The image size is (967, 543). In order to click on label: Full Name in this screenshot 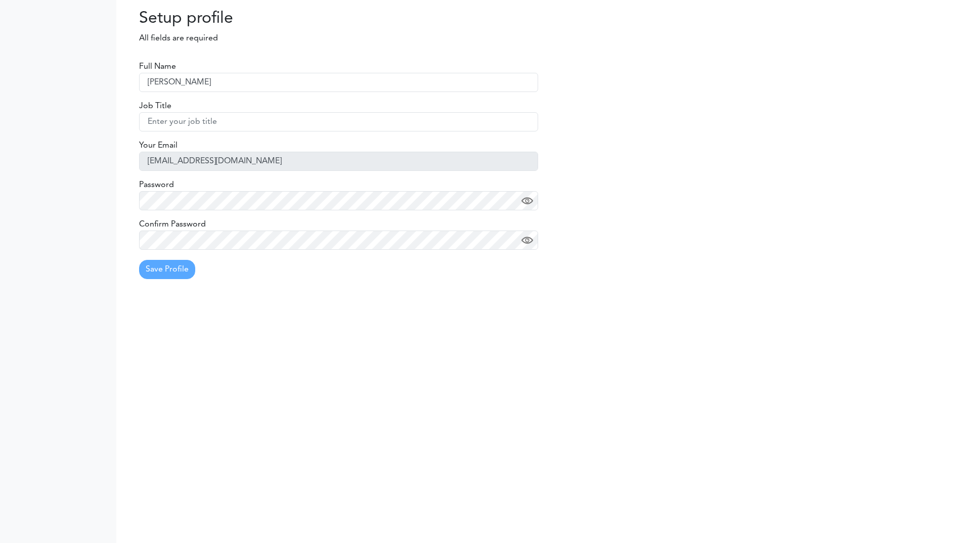, I will do `click(157, 67)`.